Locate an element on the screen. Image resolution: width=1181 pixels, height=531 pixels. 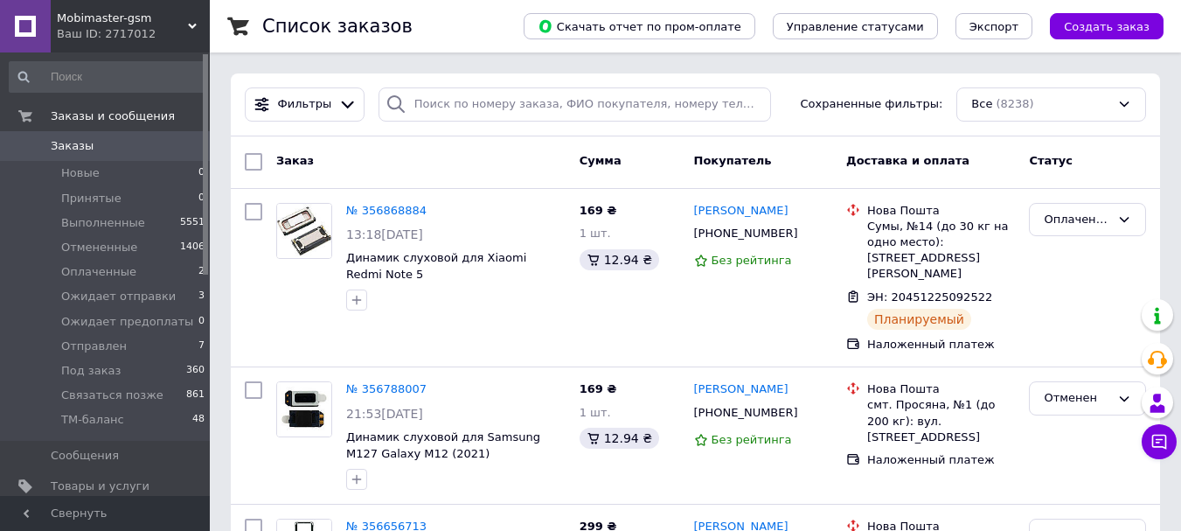
span: Ожидает предоплаты is located at coordinates (127, 322).